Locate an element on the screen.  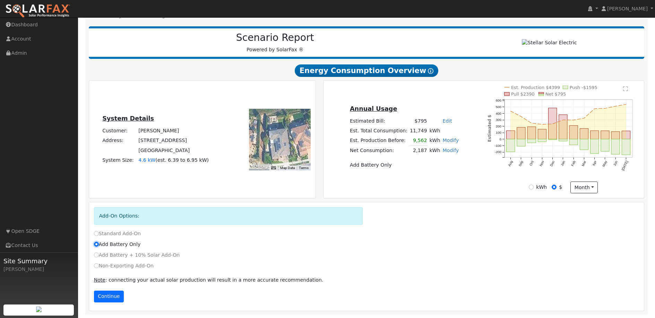
td: $795 is located at coordinates (419, 121).